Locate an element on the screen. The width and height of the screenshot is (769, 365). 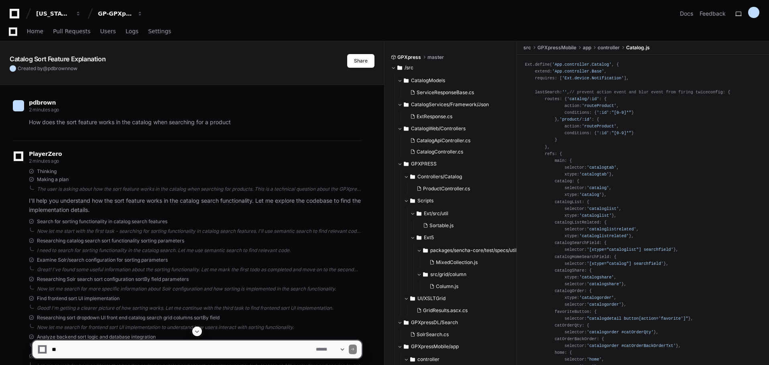
a: Settings is located at coordinates (159, 32).